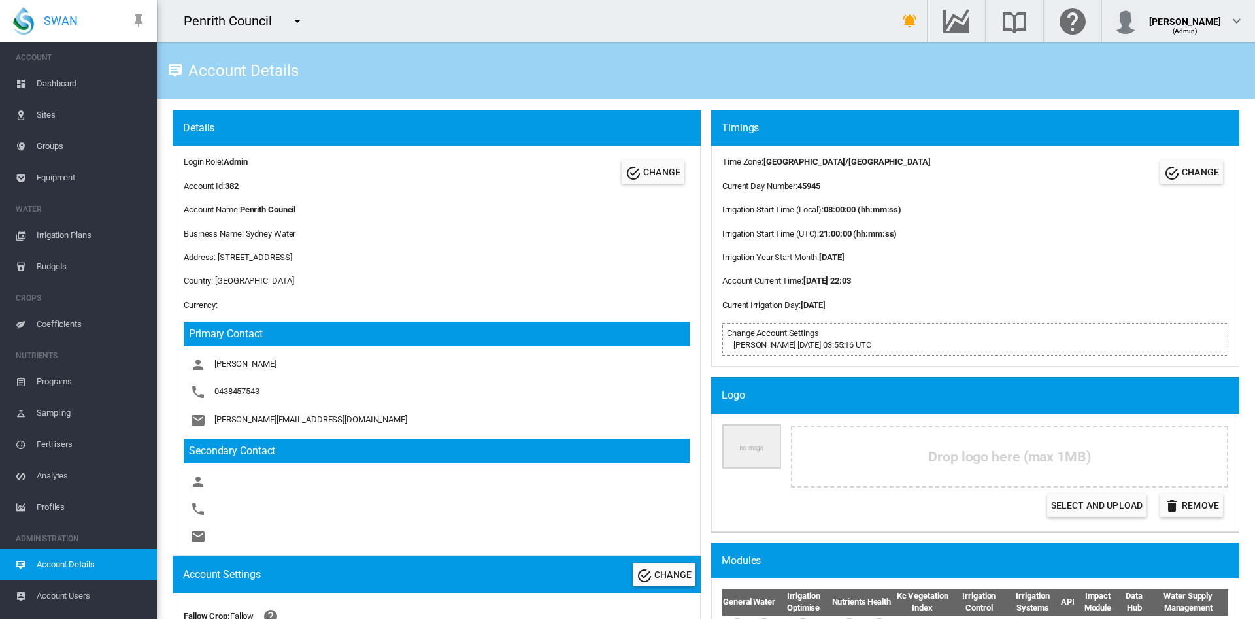 The height and width of the screenshot is (619, 1255). Describe the element at coordinates (1033, 602) in the screenshot. I see `th: Irrigation Systems` at that location.